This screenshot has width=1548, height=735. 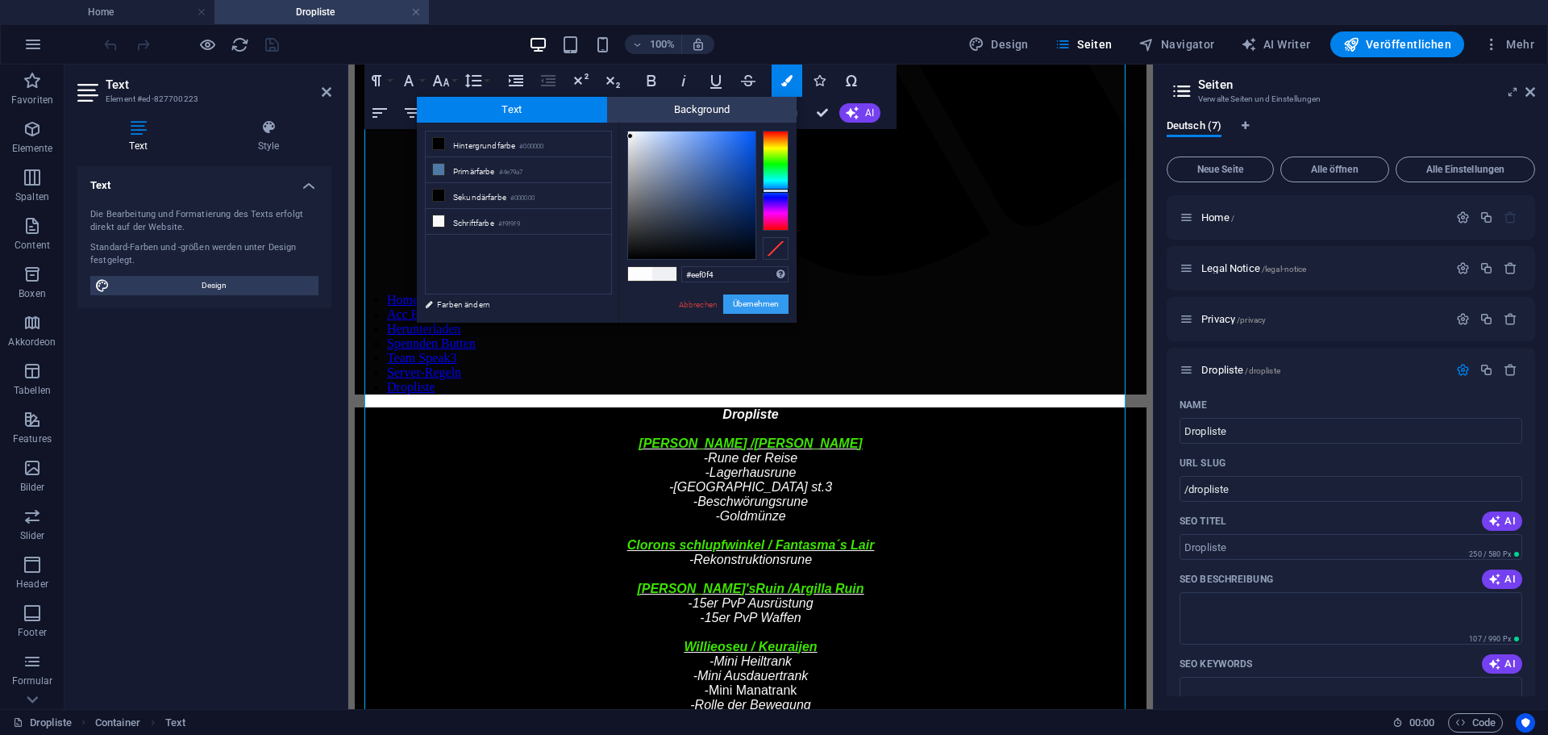 I want to click on button: Mehr, so click(x=1509, y=44).